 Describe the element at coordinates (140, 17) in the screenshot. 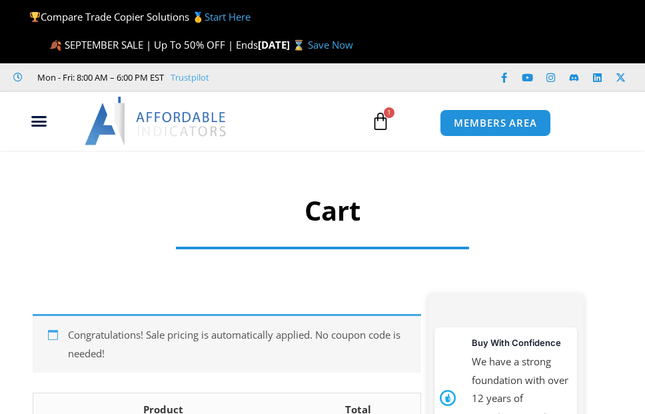

I see `span: Compare Trade Copier Solutions 🥇` at that location.